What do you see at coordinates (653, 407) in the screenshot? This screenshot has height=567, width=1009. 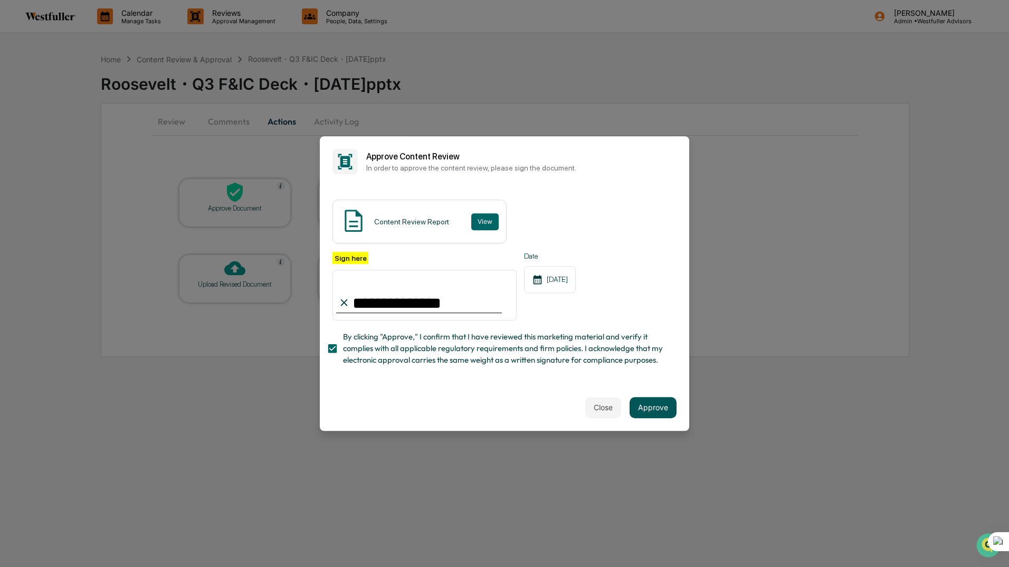 I see `button: Approve` at bounding box center [653, 407].